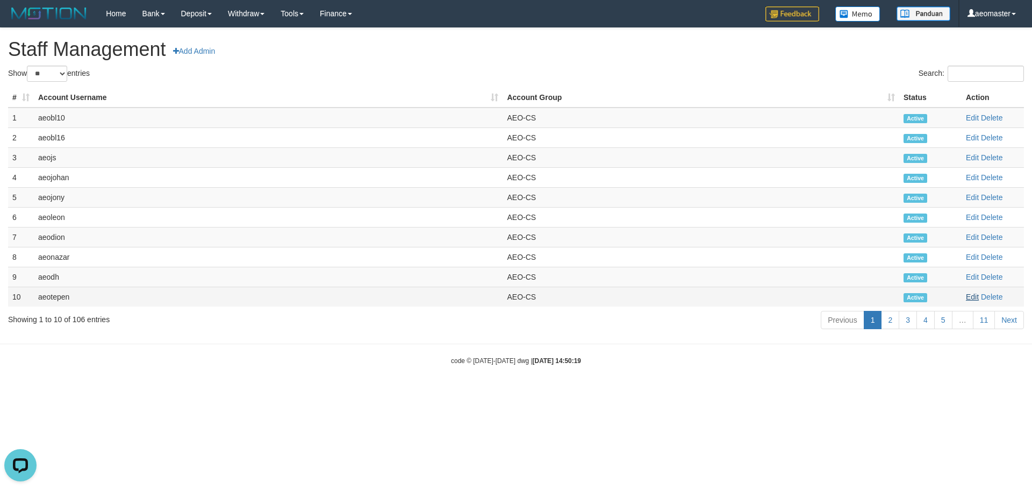 This screenshot has width=1032, height=490. What do you see at coordinates (21, 97) in the screenshot?
I see `th: #: activate to sort column ascending` at bounding box center [21, 97].